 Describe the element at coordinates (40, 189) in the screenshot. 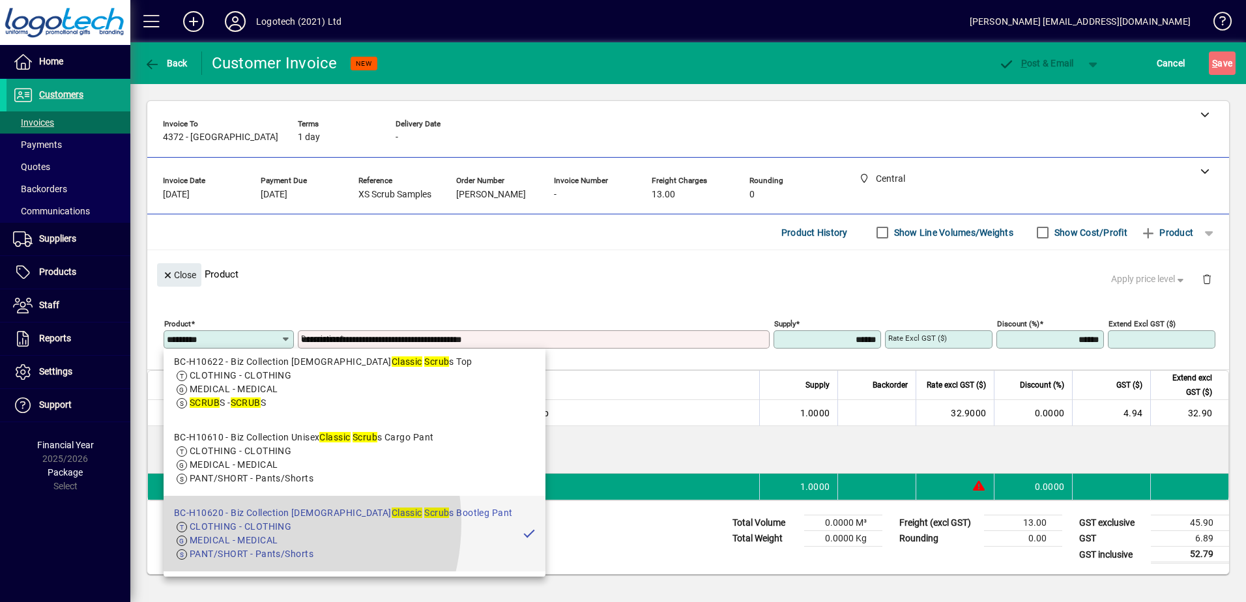

I see `span: Backorders` at that location.